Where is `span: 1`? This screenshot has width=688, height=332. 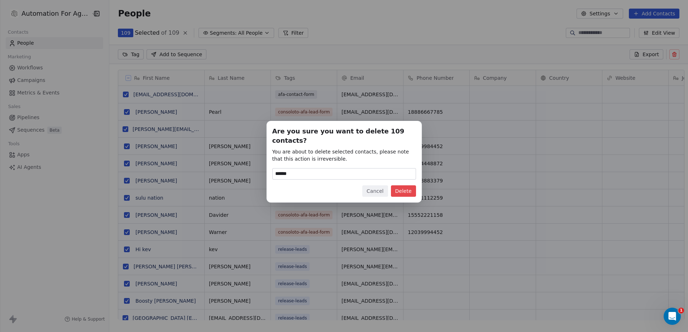 span: 1 is located at coordinates (681, 311).